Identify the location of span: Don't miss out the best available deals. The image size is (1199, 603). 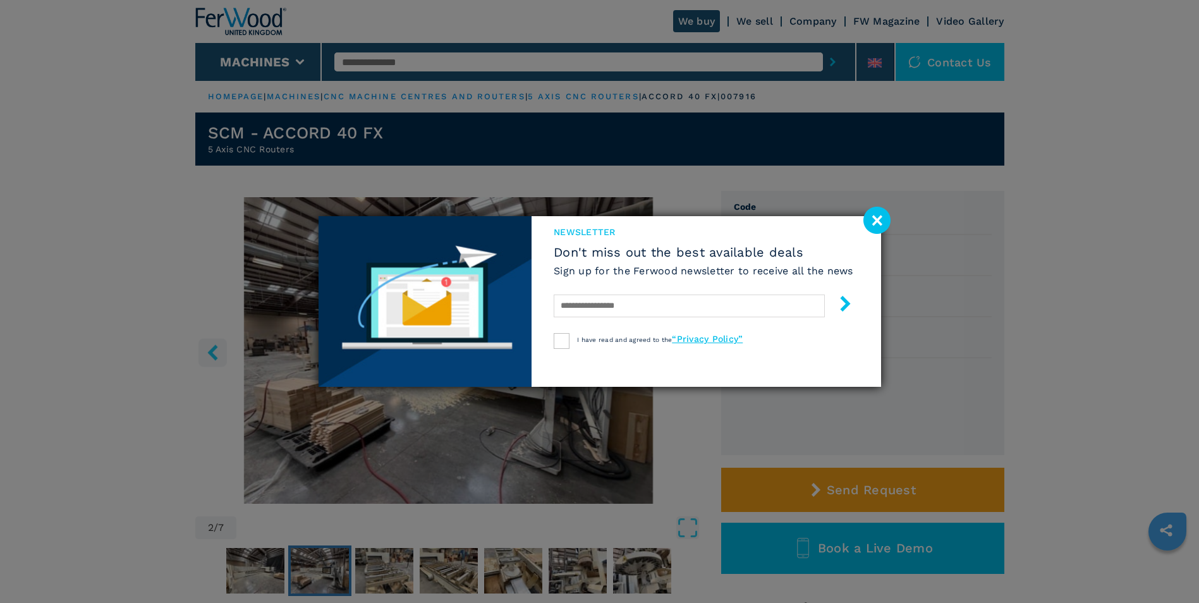
(704, 252).